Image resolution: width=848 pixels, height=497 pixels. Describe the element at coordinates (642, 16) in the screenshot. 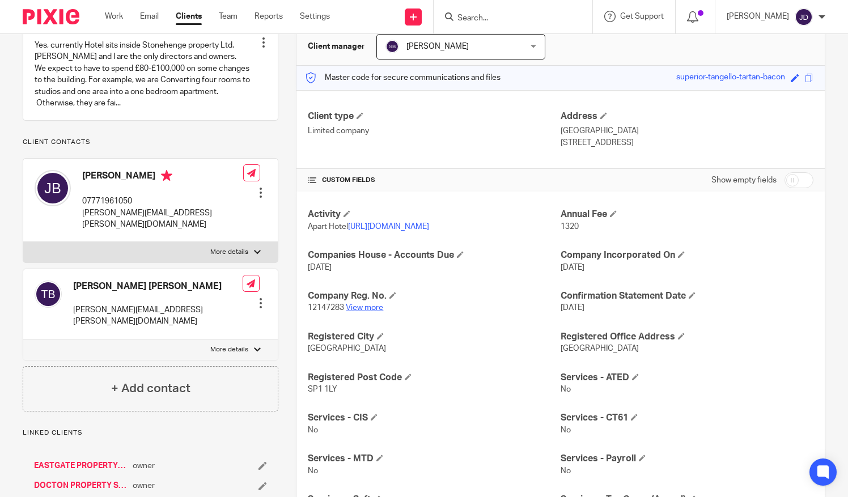

I see `span: Get Support` at that location.